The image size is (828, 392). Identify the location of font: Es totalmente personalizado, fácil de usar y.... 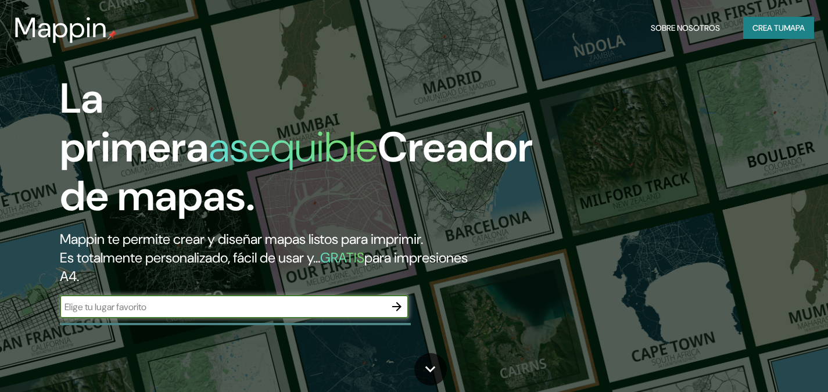
(190, 257).